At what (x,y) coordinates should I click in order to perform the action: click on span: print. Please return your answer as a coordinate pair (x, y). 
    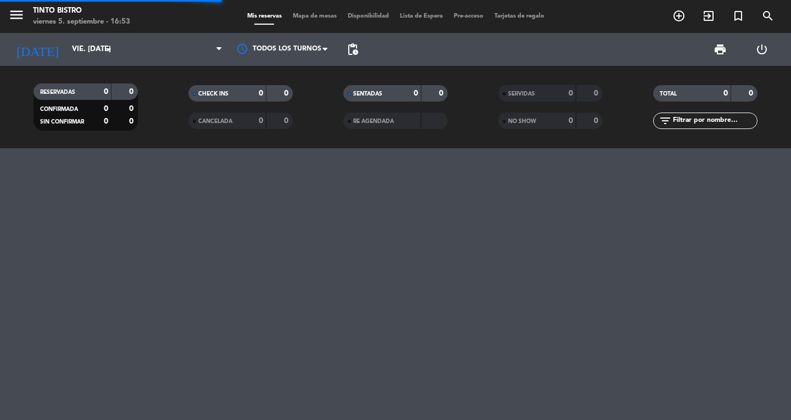
    Looking at the image, I should click on (720, 49).